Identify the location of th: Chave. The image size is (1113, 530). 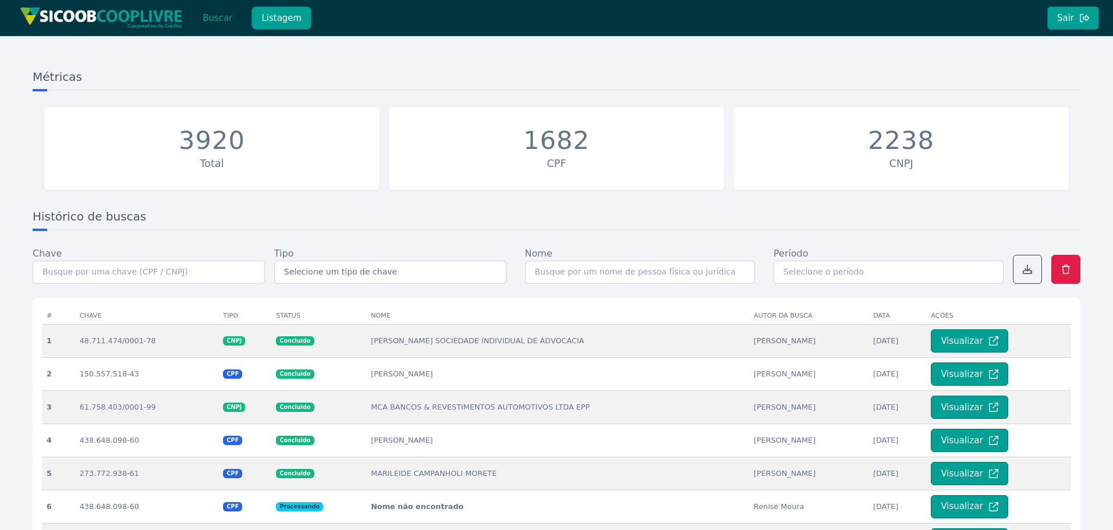
(147, 316).